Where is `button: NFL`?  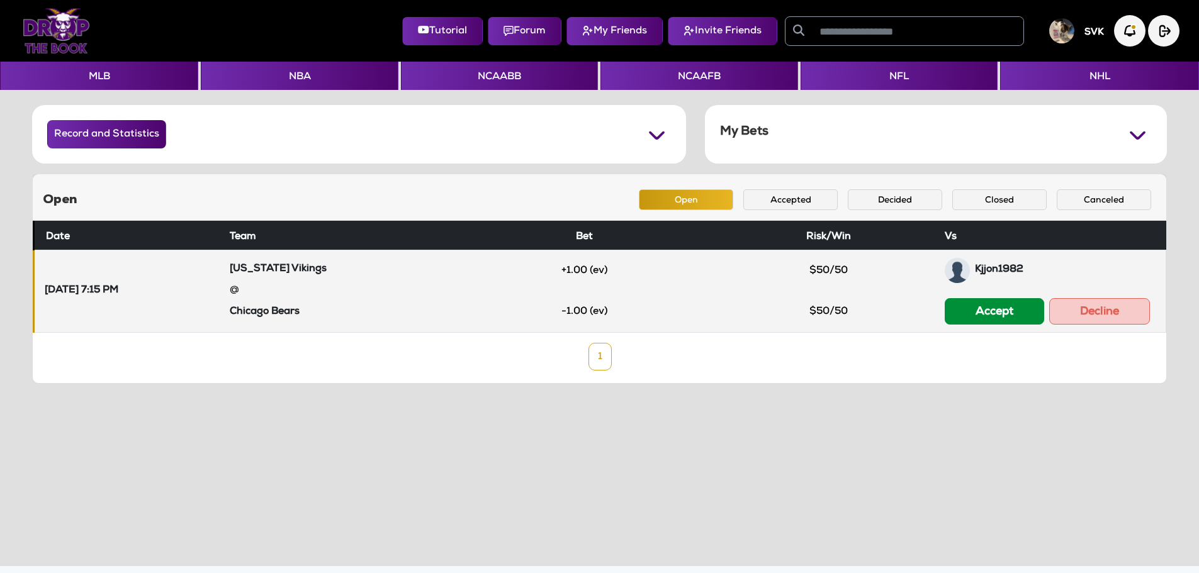
button: NFL is located at coordinates (898, 75).